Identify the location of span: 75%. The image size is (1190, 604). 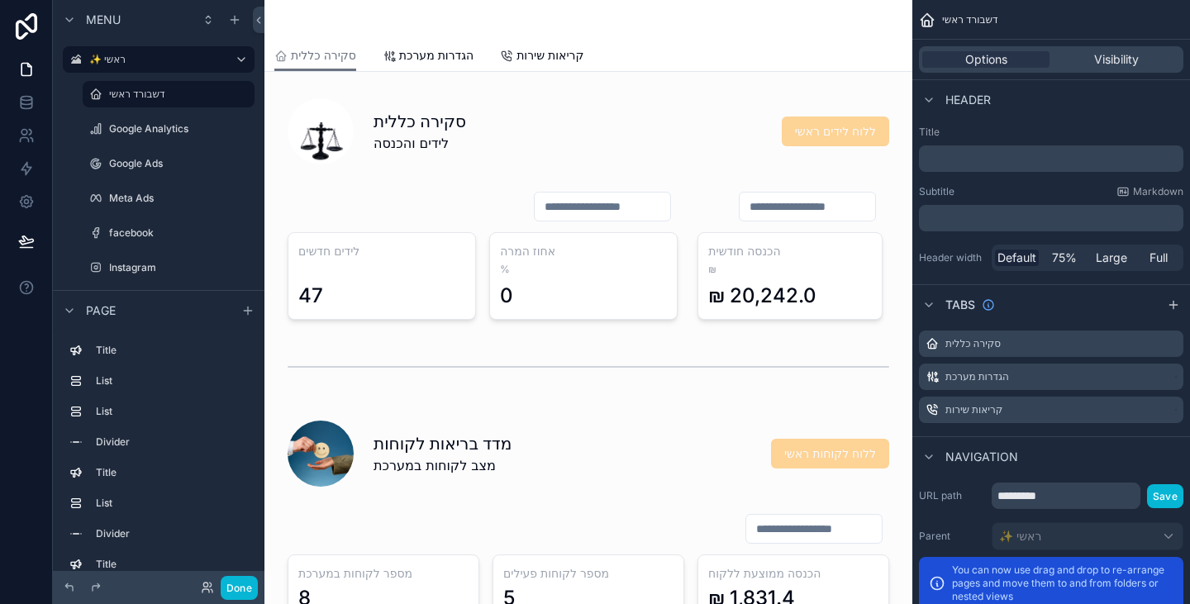
(1064, 258).